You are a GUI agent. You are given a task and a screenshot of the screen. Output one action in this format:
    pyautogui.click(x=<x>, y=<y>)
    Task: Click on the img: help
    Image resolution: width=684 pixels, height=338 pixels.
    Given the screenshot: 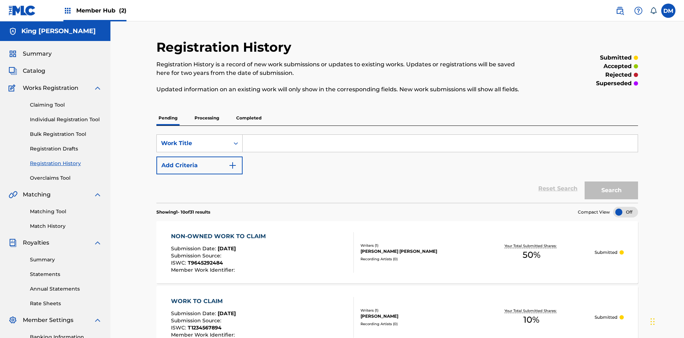 What is the action you would take?
    pyautogui.click(x=638, y=11)
    